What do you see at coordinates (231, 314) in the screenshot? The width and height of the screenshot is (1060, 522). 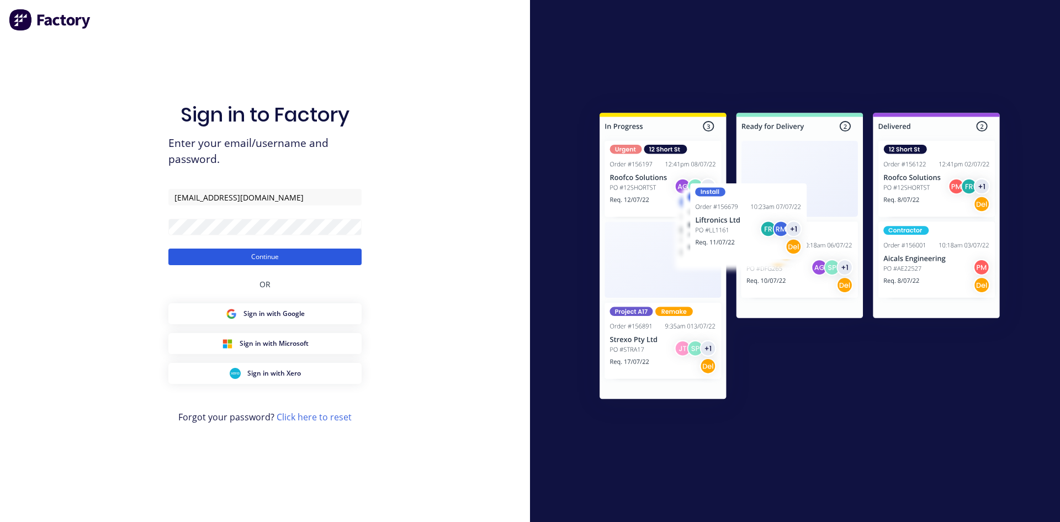 I see `img: Google Sign in` at bounding box center [231, 314].